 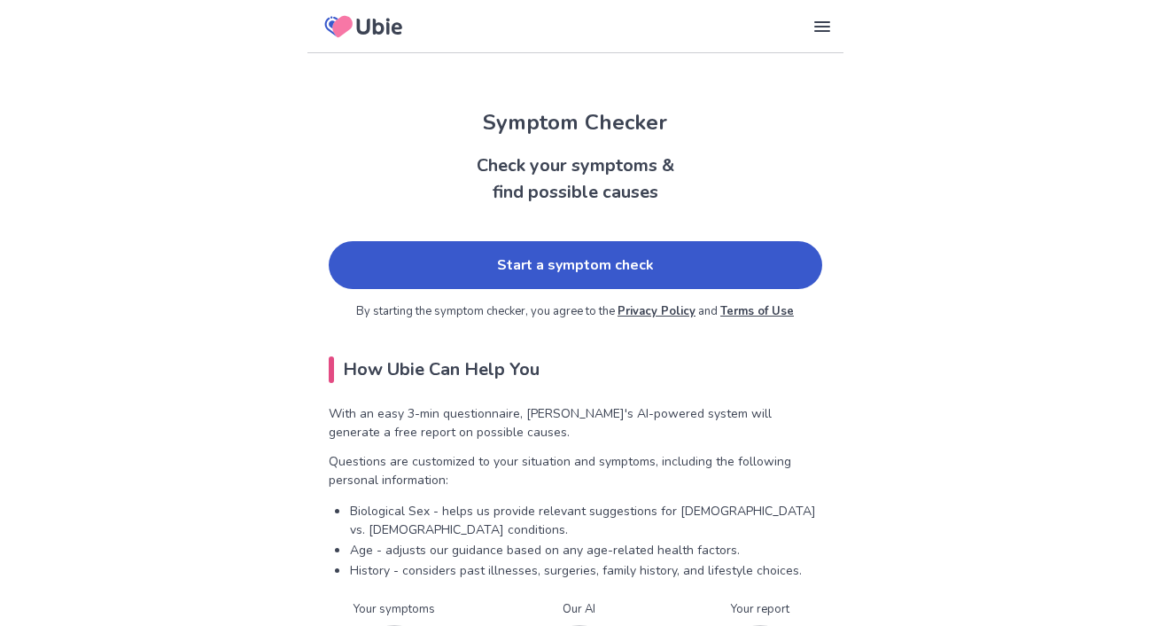 I want to click on p: By starting the symptom checker, you agree to the and, so click(x=575, y=312).